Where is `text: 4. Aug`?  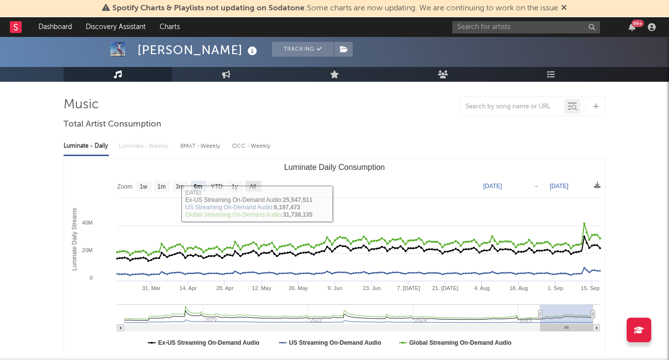
text: 4. Aug is located at coordinates (482, 288).